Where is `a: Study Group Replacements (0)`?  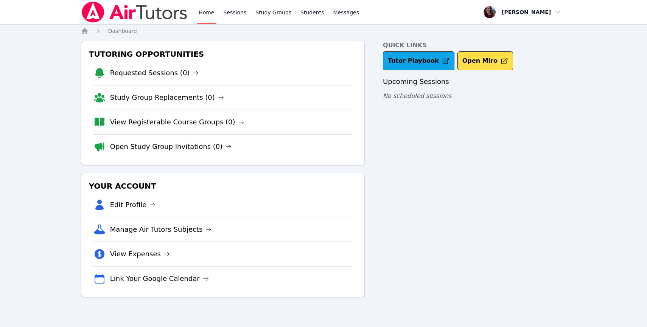 a: Study Group Replacements (0) is located at coordinates (167, 98).